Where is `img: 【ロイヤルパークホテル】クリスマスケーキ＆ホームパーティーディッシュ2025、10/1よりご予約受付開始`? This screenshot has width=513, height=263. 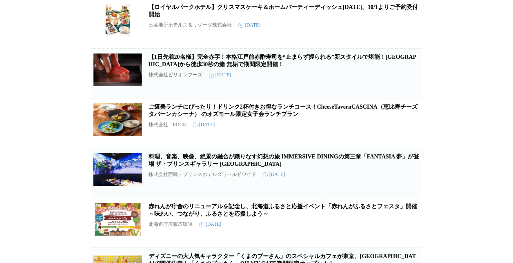 img: 【ロイヤルパークホテル】クリスマスケーキ＆ホームパーティーディッシュ2025、10/1よりご予約受付開始 is located at coordinates (117, 20).